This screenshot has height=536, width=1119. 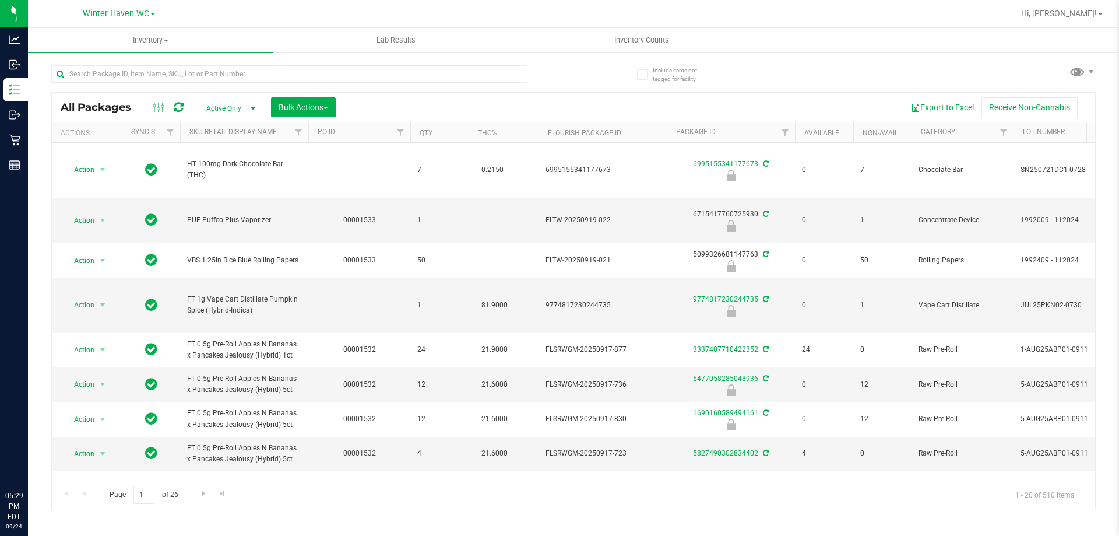 I want to click on a: Flourish Package ID, so click(x=585, y=133).